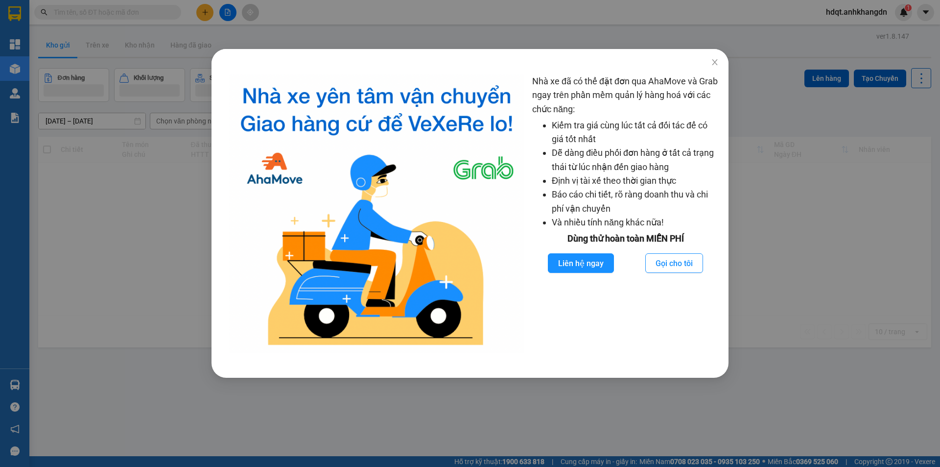 This screenshot has width=940, height=467. I want to click on img: logo, so click(377, 214).